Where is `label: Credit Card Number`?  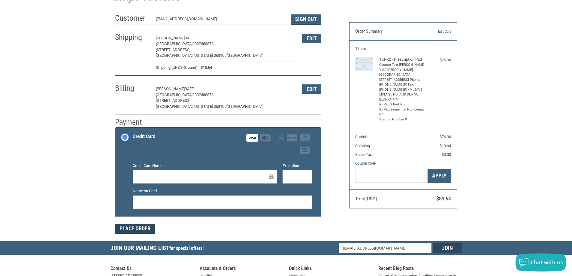
label: Credit Card Number is located at coordinates (205, 166).